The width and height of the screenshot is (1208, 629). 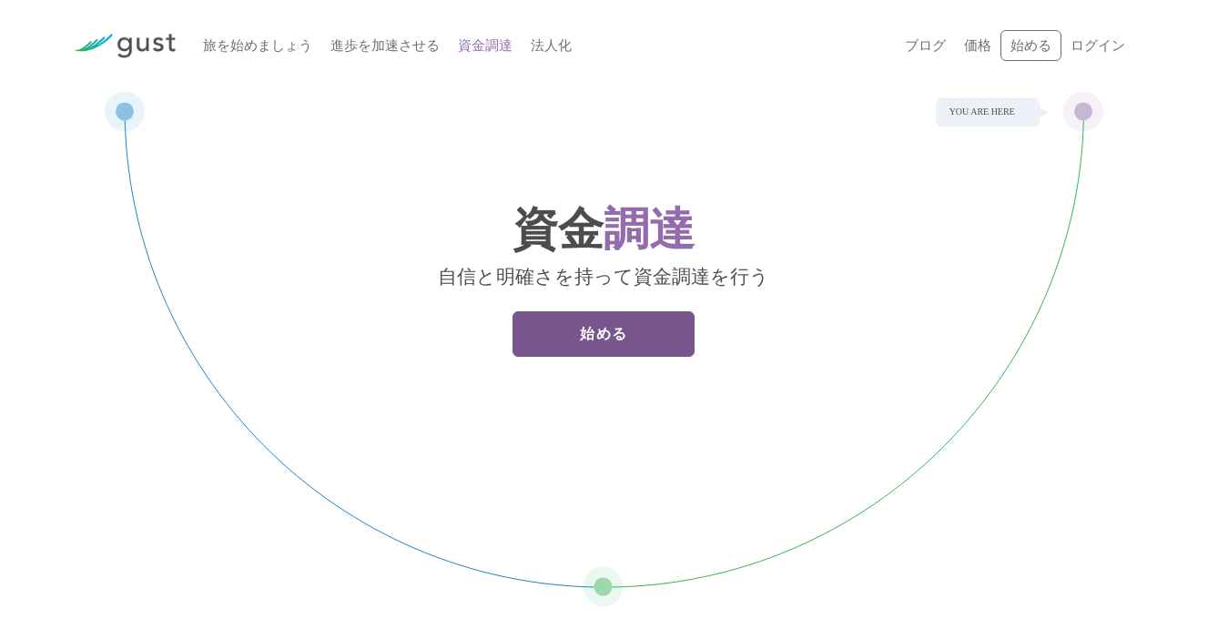 I want to click on a: 資金調達, so click(x=485, y=46).